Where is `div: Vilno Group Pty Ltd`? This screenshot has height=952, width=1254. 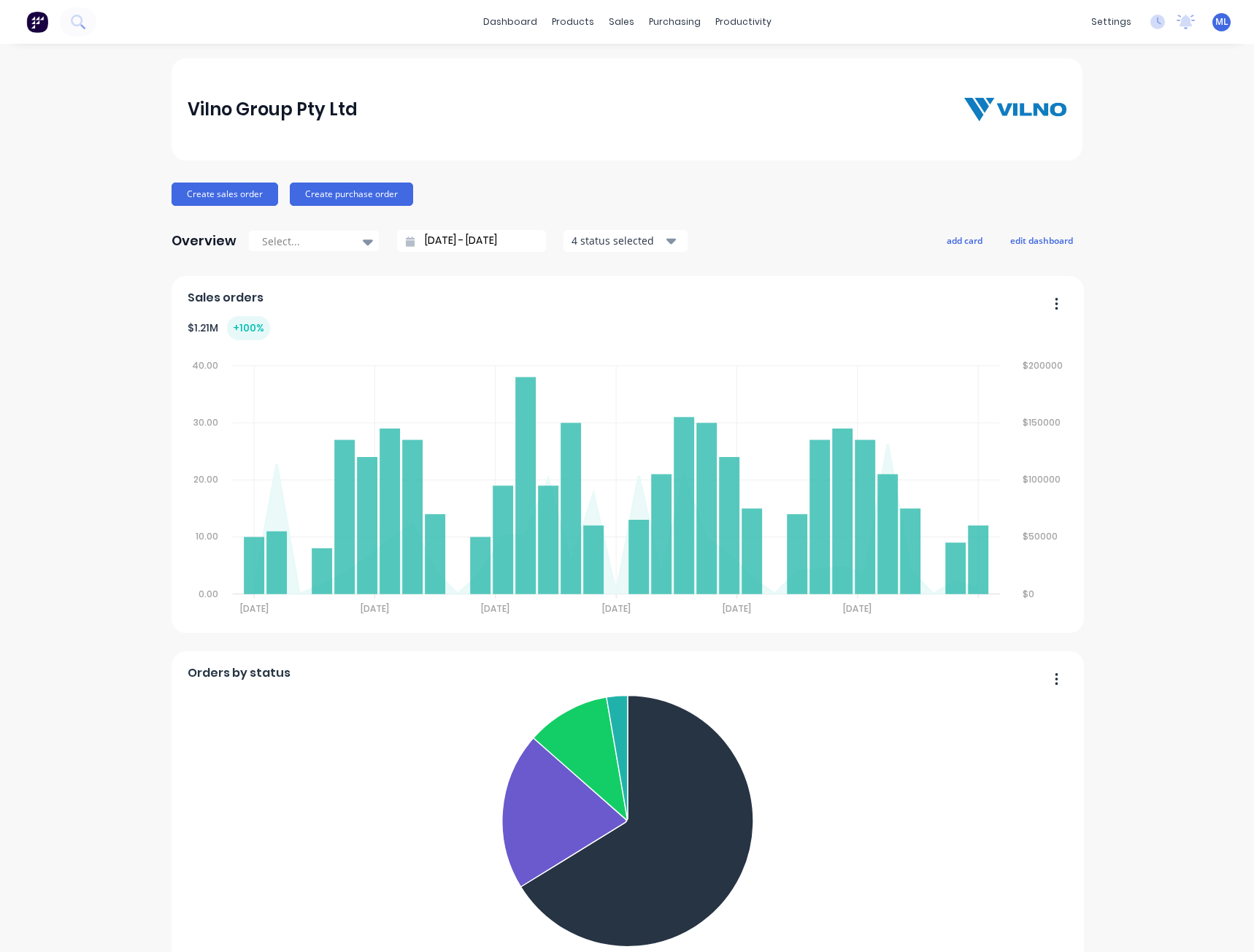 div: Vilno Group Pty Ltd is located at coordinates (273, 110).